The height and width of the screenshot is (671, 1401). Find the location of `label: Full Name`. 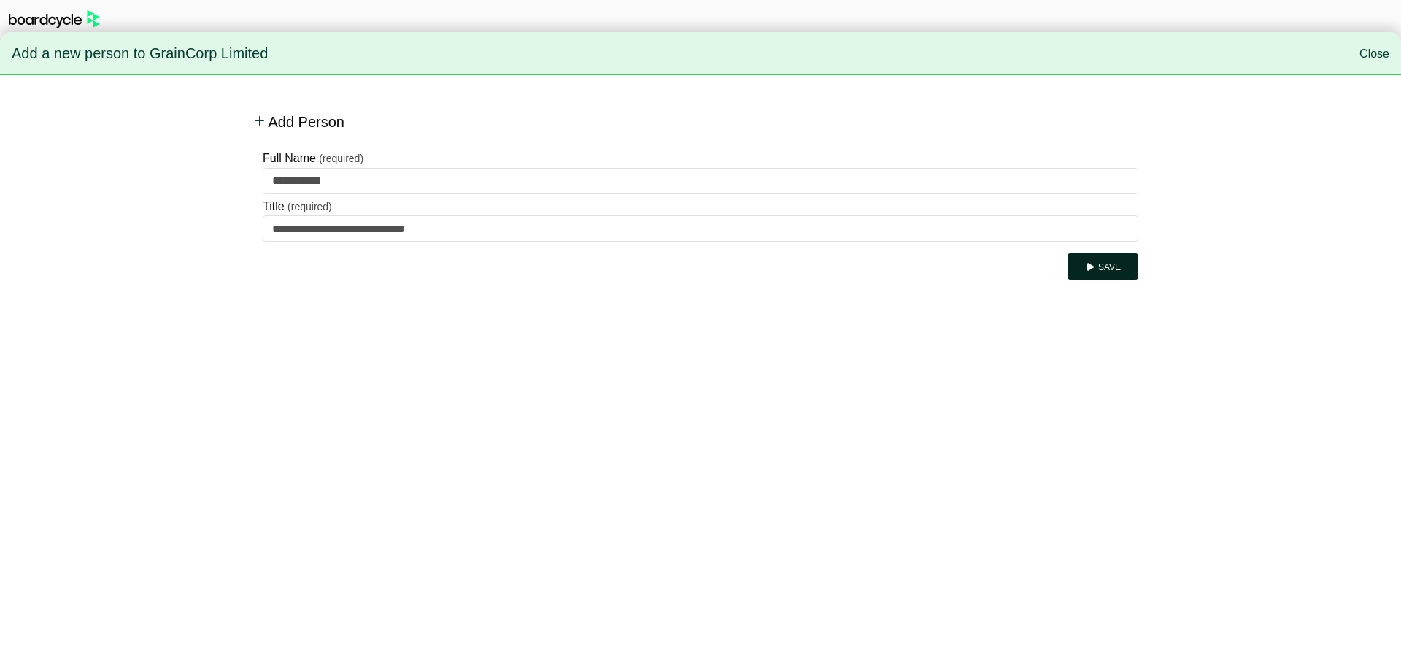

label: Full Name is located at coordinates (289, 158).